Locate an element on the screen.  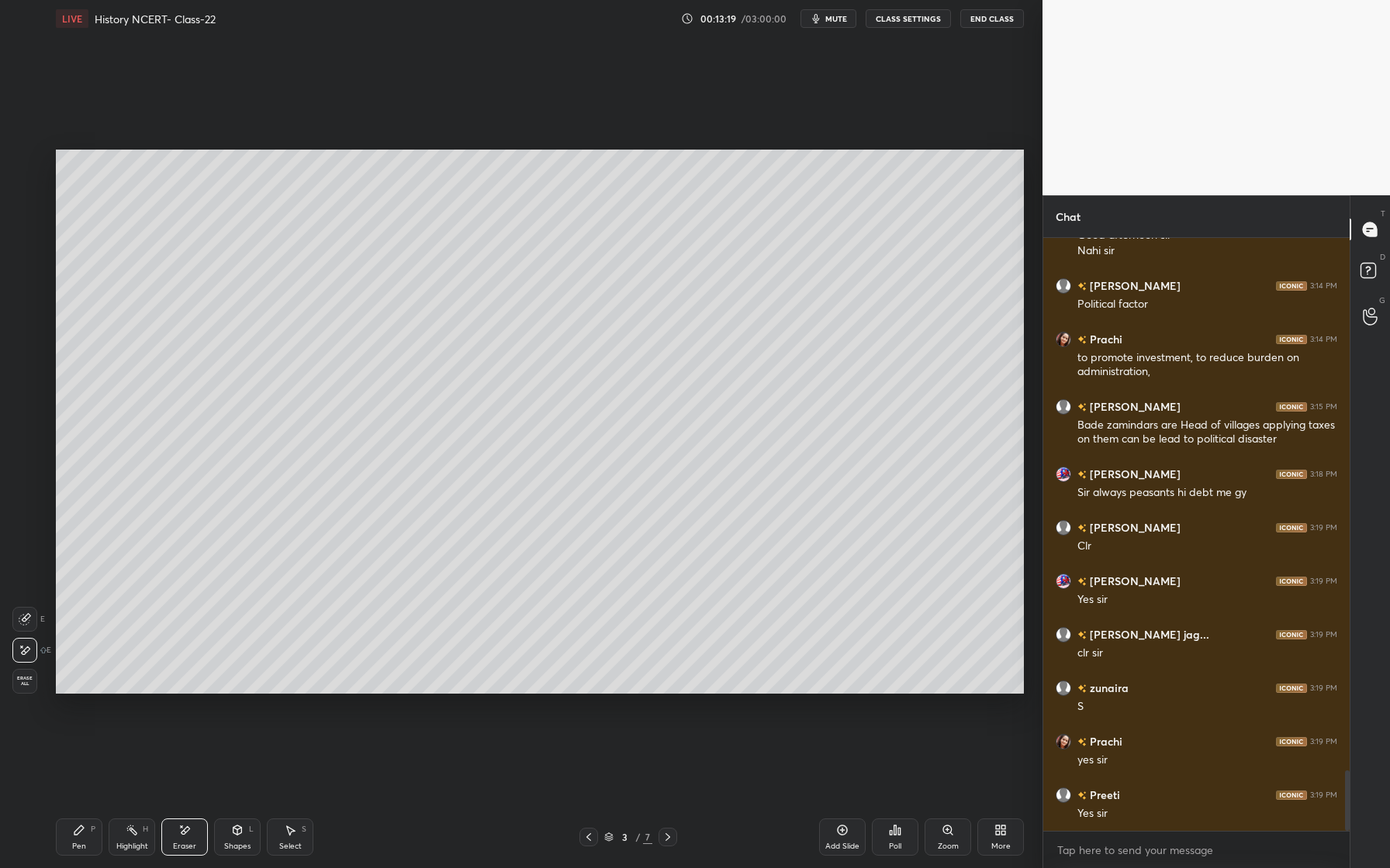
div: clr sir is located at coordinates (1206, 653).